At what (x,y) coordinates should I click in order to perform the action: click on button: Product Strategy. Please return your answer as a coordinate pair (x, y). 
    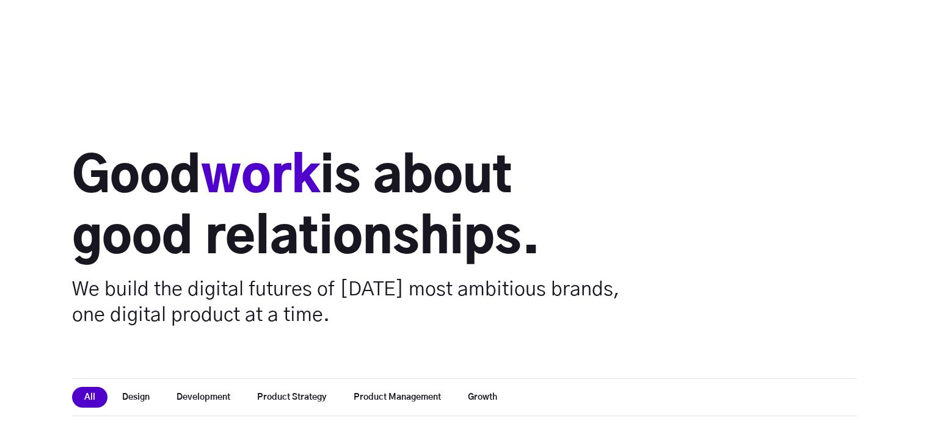
    Looking at the image, I should click on (292, 398).